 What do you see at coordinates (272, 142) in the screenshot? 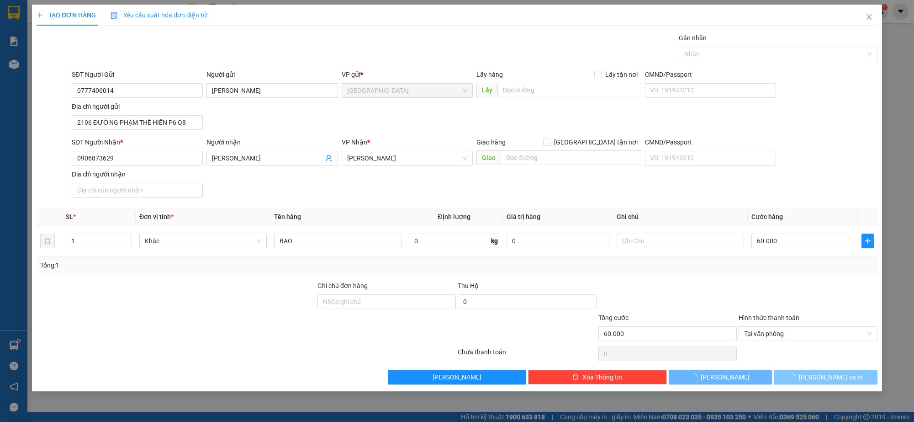
I see `div: Người nhận` at bounding box center [272, 142].